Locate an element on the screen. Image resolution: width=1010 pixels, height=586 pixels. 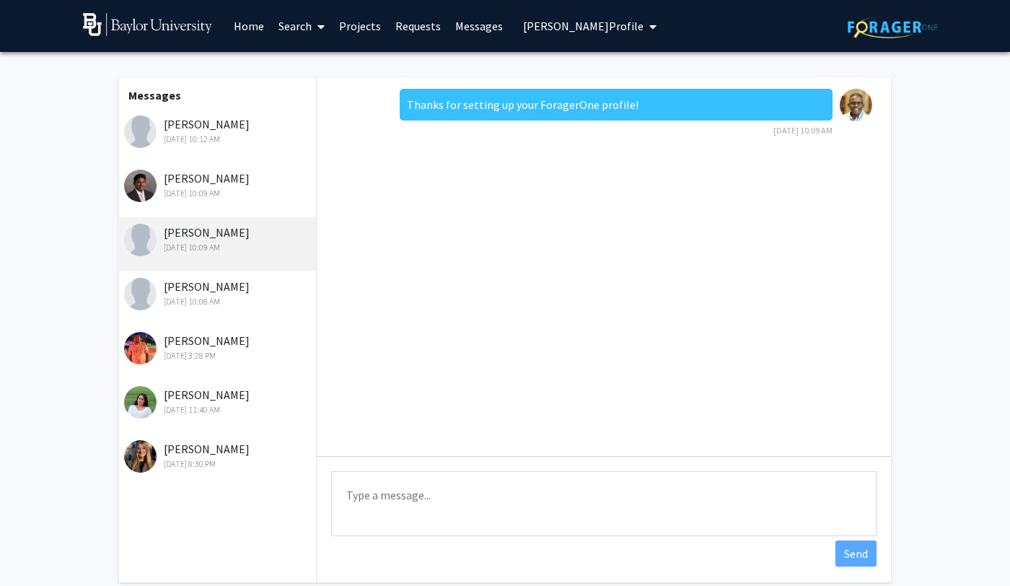
button: Send is located at coordinates (855, 553).